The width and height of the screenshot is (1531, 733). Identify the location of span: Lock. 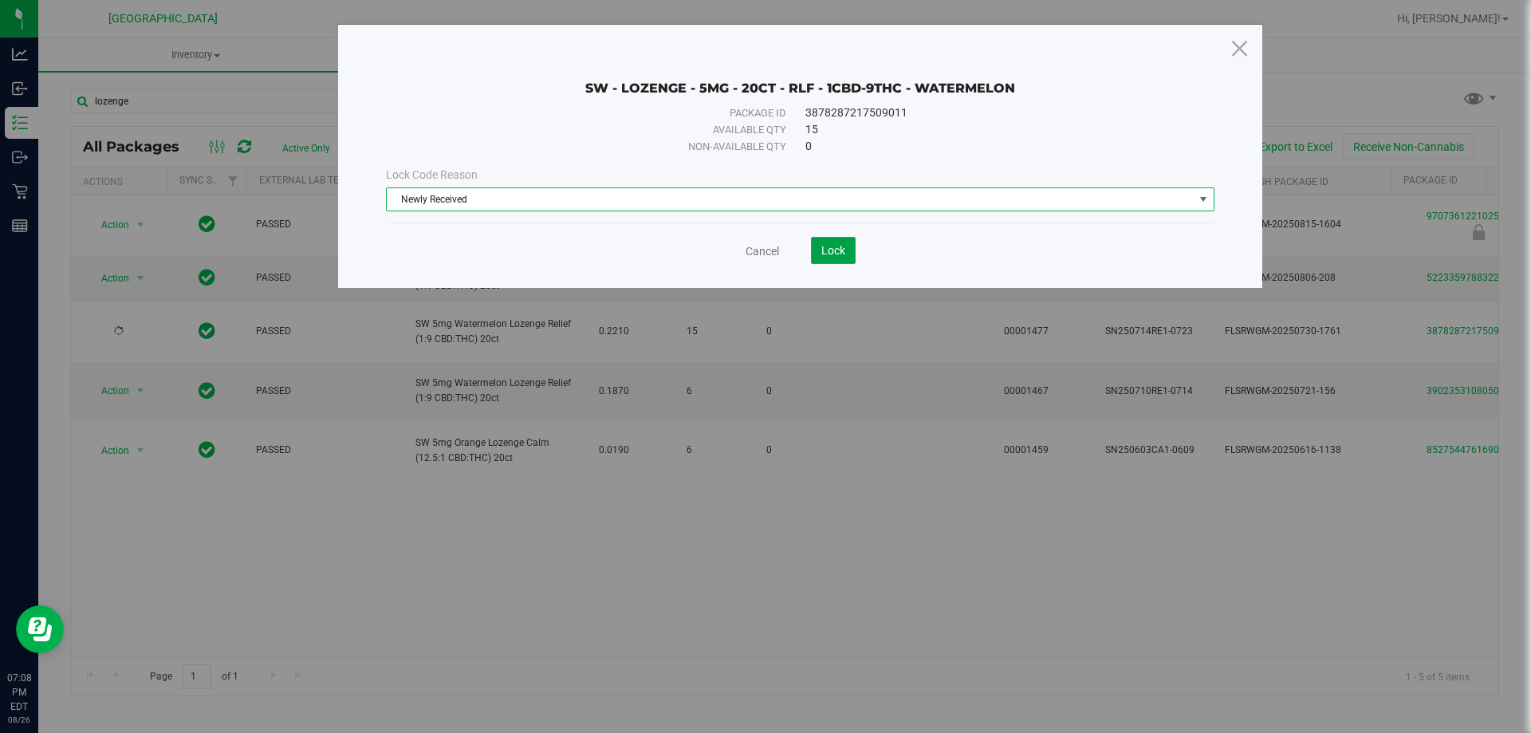
(833, 250).